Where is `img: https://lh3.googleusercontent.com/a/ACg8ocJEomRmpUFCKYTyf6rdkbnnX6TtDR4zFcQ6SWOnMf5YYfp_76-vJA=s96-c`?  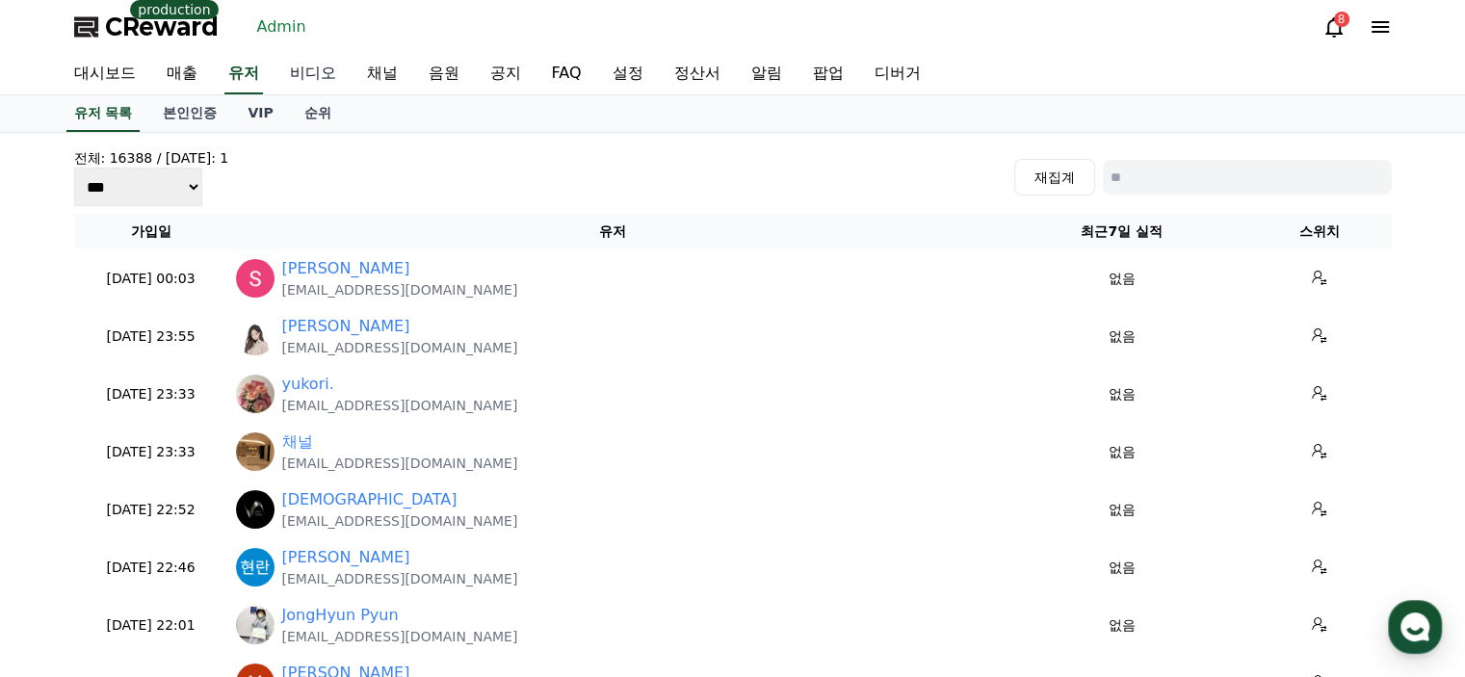
img: https://lh3.googleusercontent.com/a/ACg8ocJEomRmpUFCKYTyf6rdkbnnX6TtDR4zFcQ6SWOnMf5YYfp_76-vJA=s96-c is located at coordinates (255, 394).